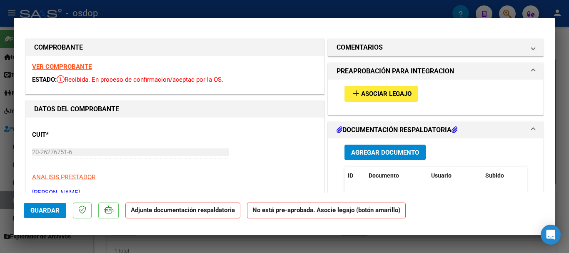 The image size is (569, 253). I want to click on span: Documento, so click(383, 175).